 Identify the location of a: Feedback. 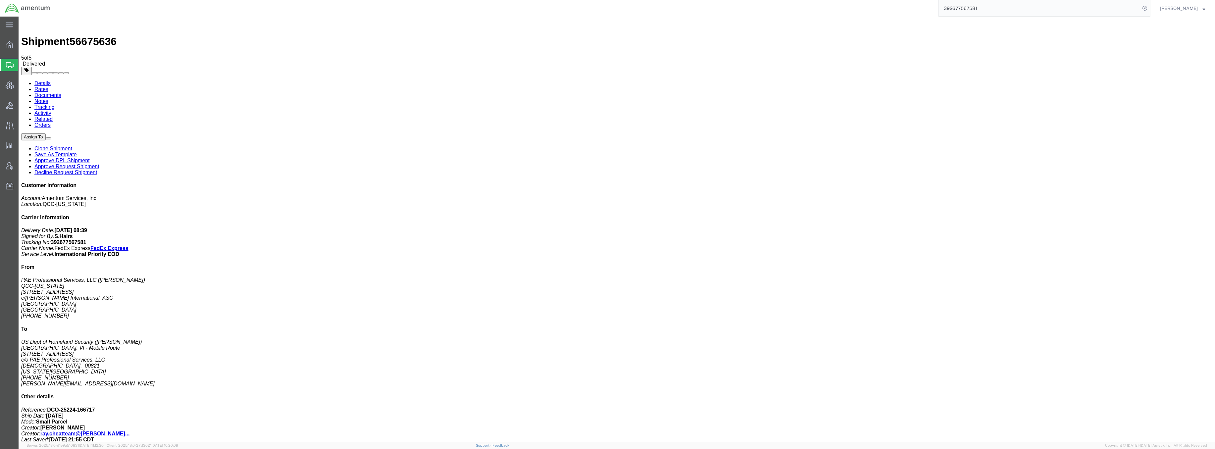
(501, 445).